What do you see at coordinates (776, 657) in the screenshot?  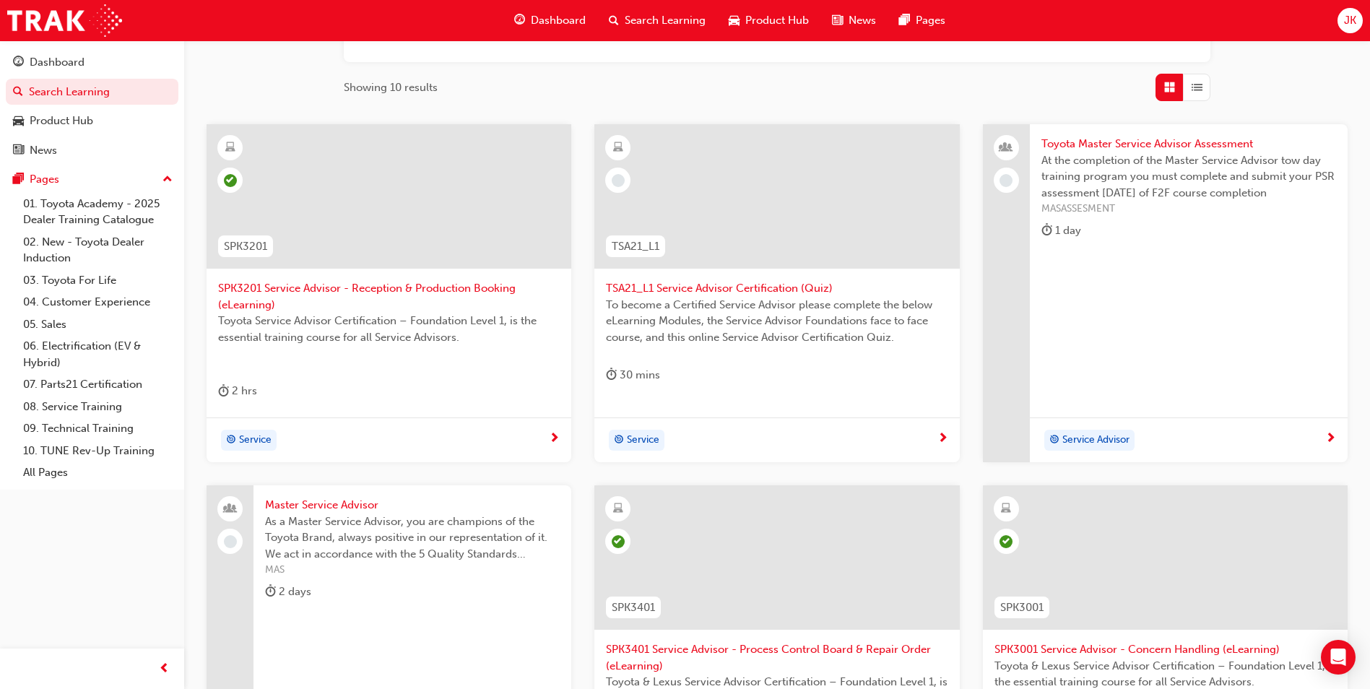 I see `span: SPK3401 Service Advisor - Process Control Board & Repair Order (eLearning)` at bounding box center [776, 657].